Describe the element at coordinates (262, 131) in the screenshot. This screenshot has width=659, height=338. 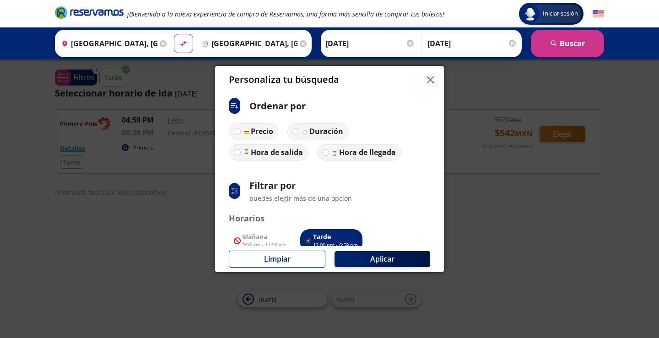
I see `p: Precio` at that location.